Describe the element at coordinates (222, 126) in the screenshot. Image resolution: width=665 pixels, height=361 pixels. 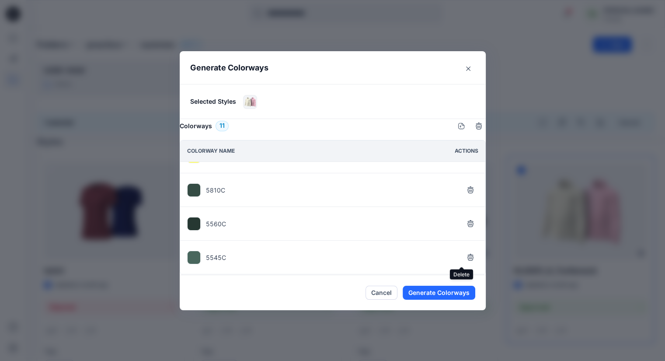
I see `span: 11` at that location.